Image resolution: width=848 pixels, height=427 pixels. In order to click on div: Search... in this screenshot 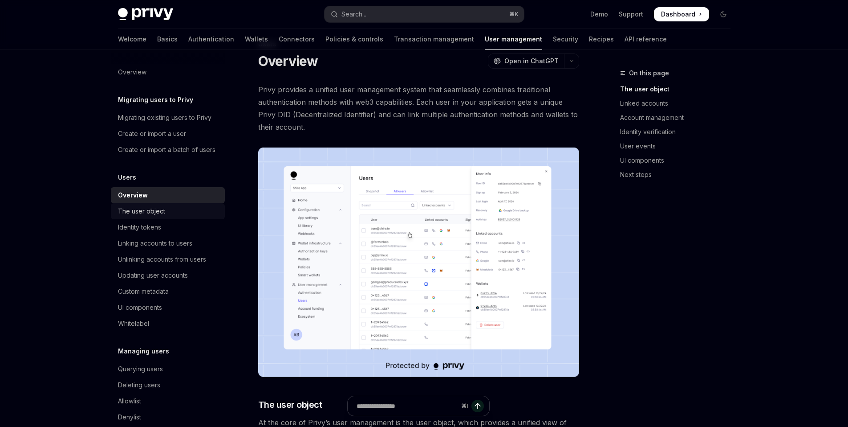, I will do `click(354, 14)`.